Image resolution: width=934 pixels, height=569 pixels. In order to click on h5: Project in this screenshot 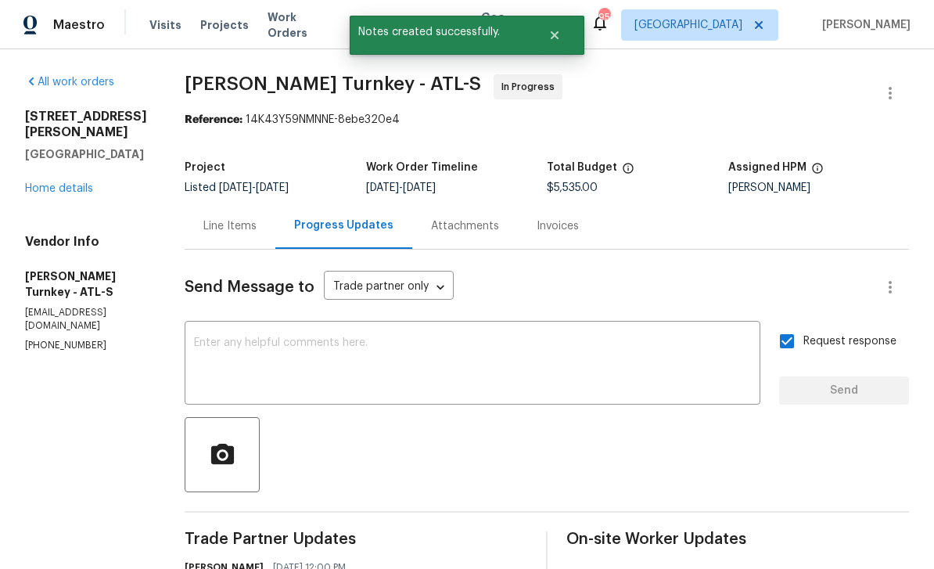, I will do `click(205, 167)`.